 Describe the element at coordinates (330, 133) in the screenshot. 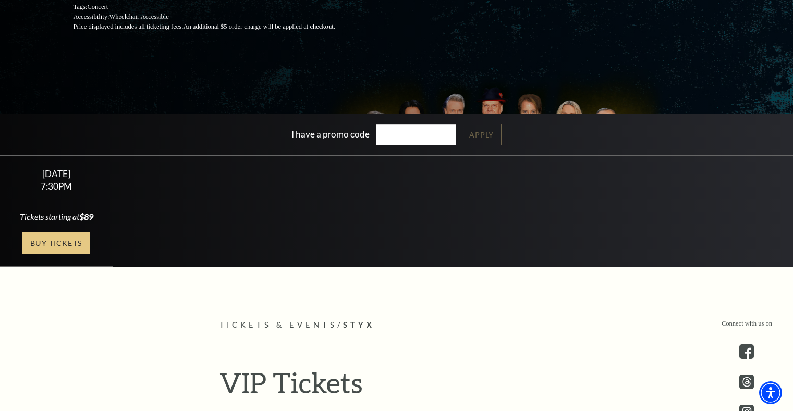

I see `label: I have a promo code` at that location.